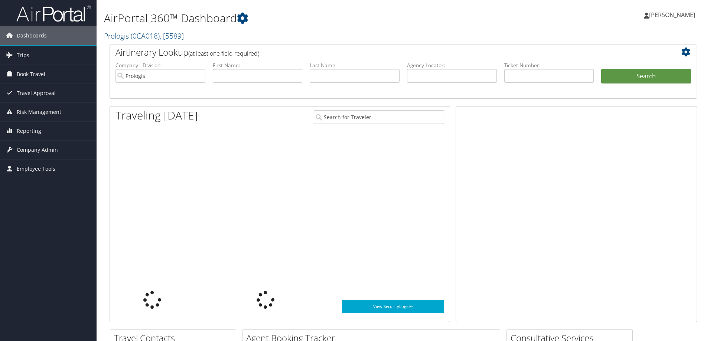 This screenshot has width=710, height=341. What do you see at coordinates (303, 18) in the screenshot?
I see `h1: AirPortal 360™ Dashboard` at bounding box center [303, 18].